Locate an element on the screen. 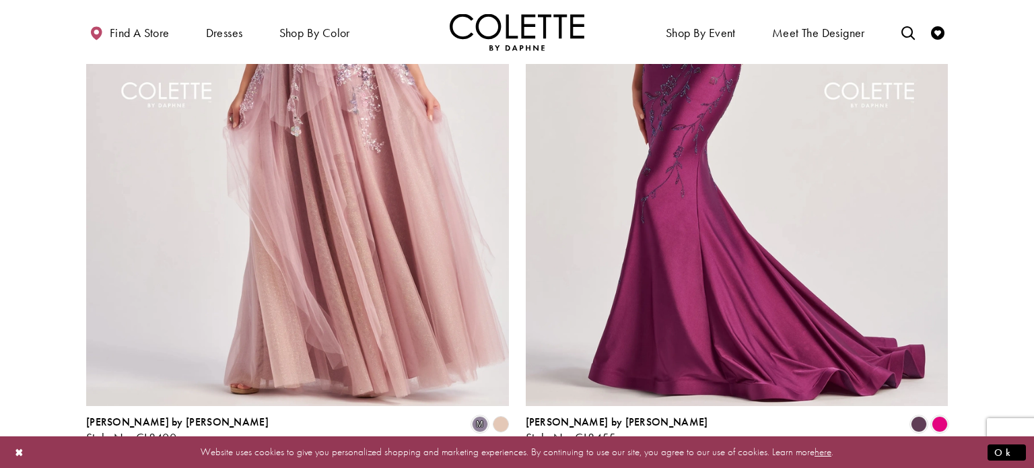 The image size is (1034, 468). span: Find a store is located at coordinates (139, 33).